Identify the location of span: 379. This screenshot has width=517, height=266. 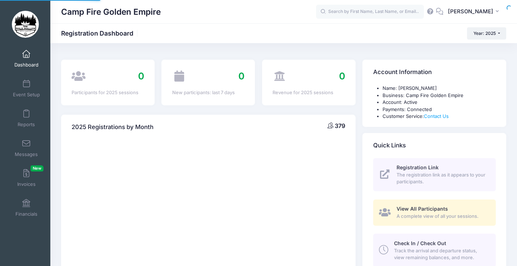
(340, 126).